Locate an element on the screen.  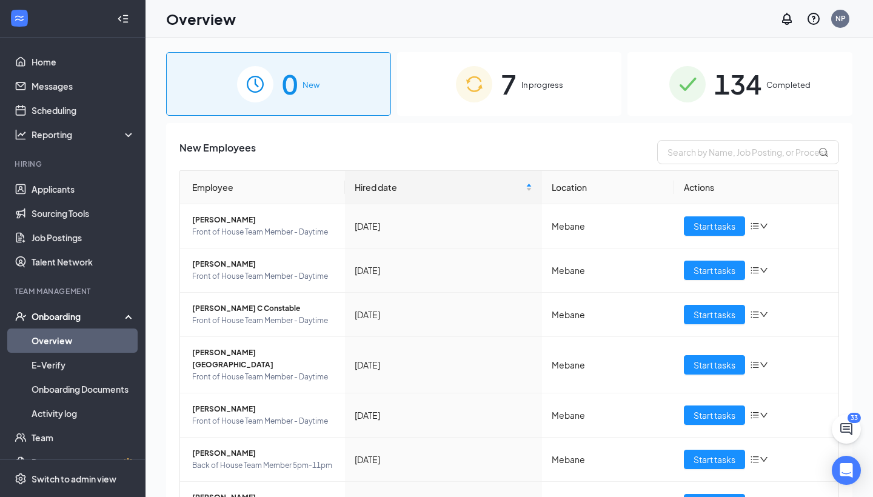
a: Job Postings is located at coordinates (83, 238).